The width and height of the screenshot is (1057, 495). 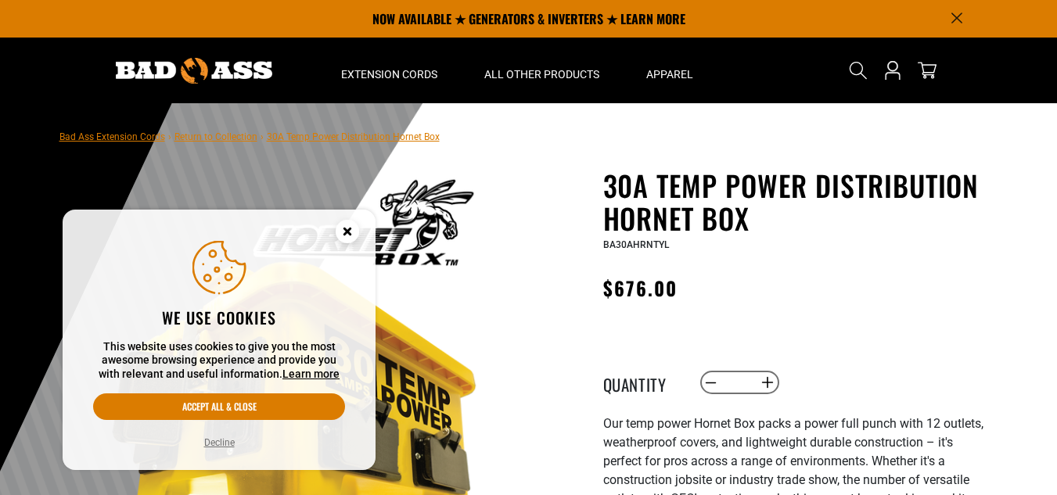 I want to click on summary: Extension Cords, so click(x=389, y=70).